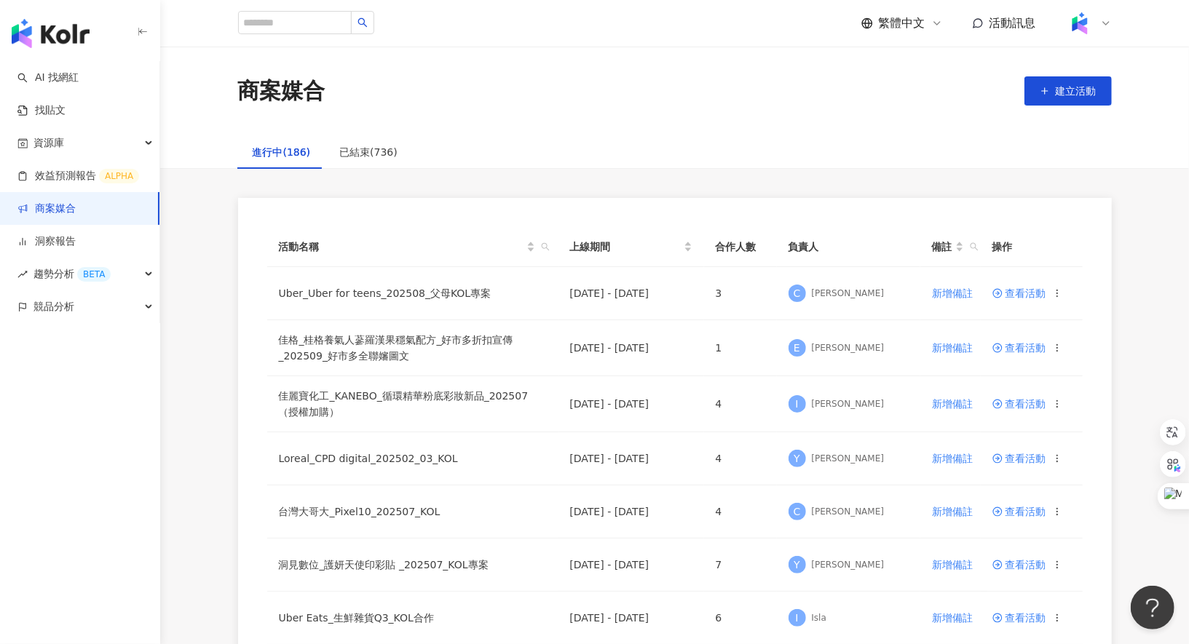 The width and height of the screenshot is (1189, 644). I want to click on a: 效益預測報告ALPHA, so click(78, 176).